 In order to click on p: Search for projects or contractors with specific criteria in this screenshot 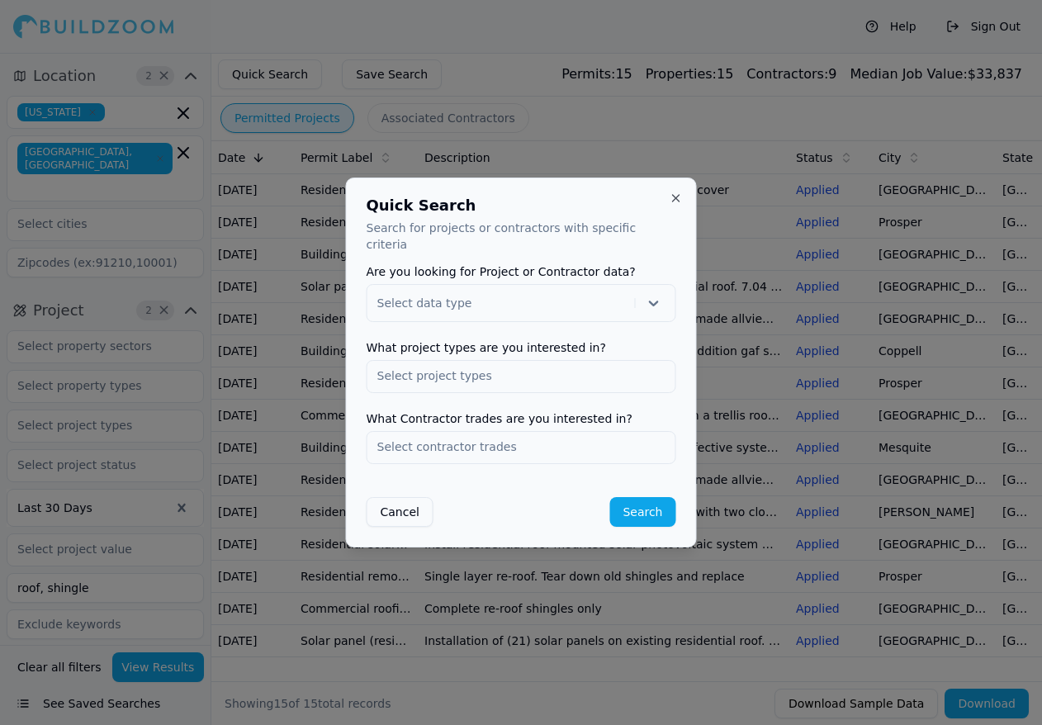, I will do `click(521, 236)`.